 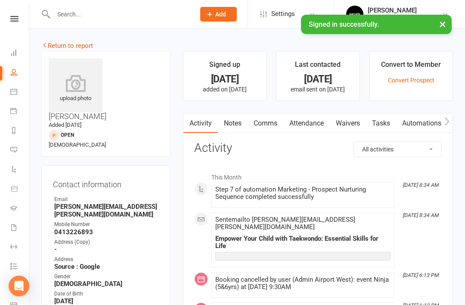 What do you see at coordinates (422, 123) in the screenshot?
I see `a: Automations` at bounding box center [422, 123].